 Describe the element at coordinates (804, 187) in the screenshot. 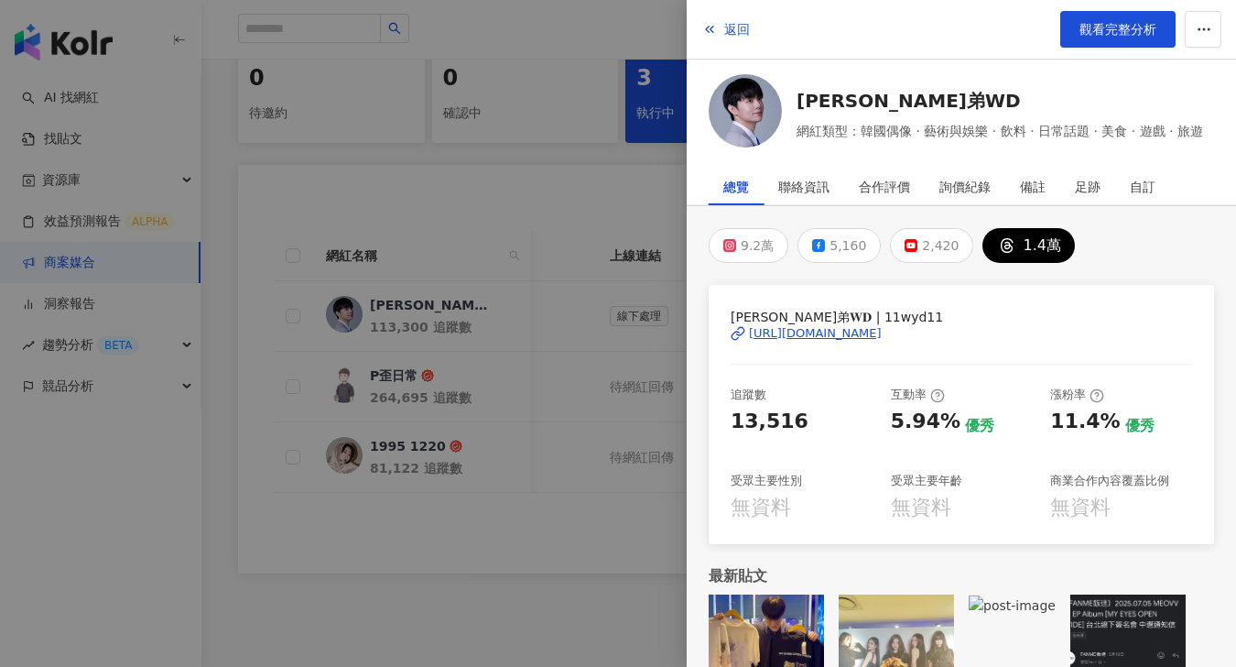

I see `div: 聯絡資訊` at that location.